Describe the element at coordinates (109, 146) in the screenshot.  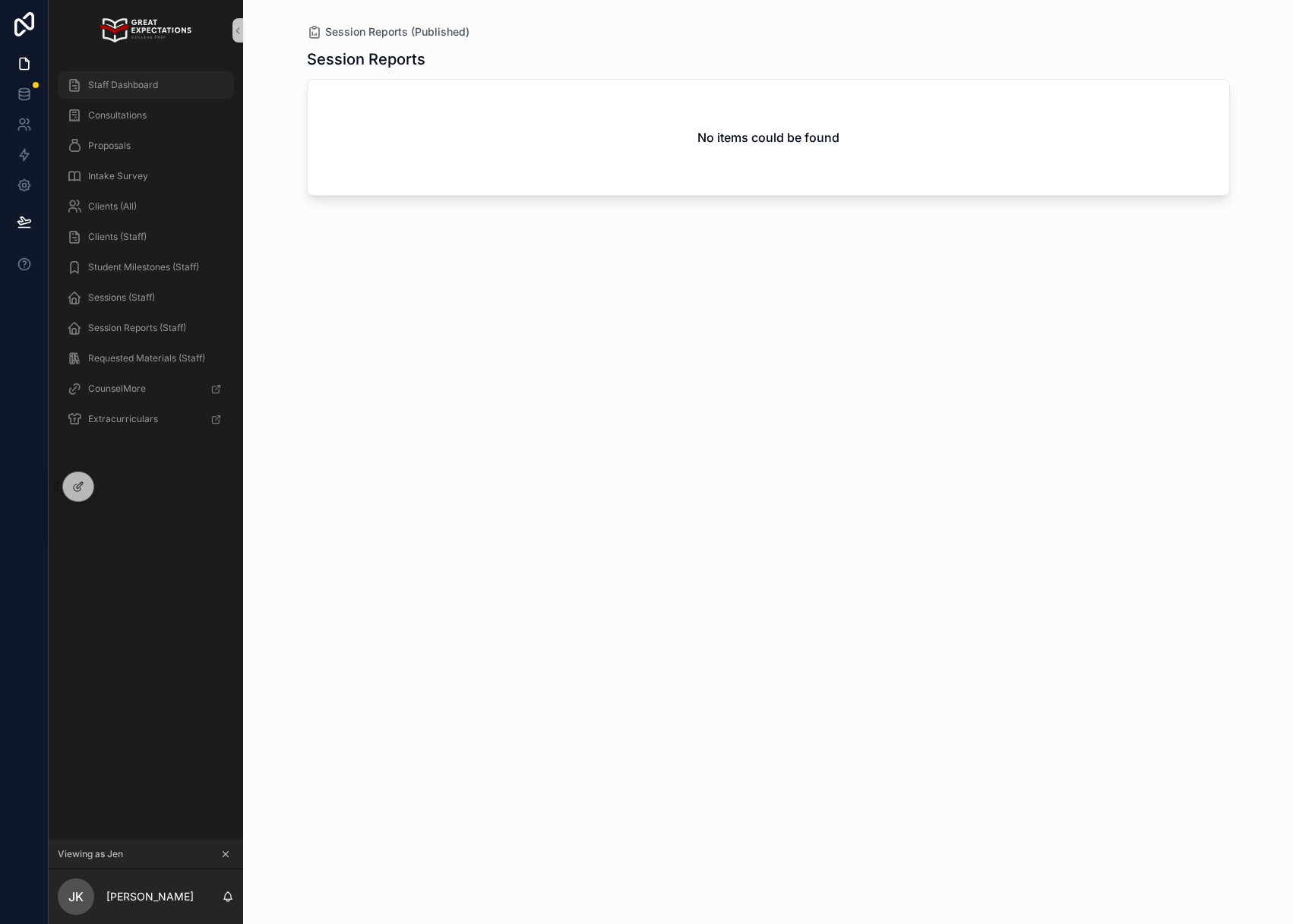
I see `span: Proposals` at that location.